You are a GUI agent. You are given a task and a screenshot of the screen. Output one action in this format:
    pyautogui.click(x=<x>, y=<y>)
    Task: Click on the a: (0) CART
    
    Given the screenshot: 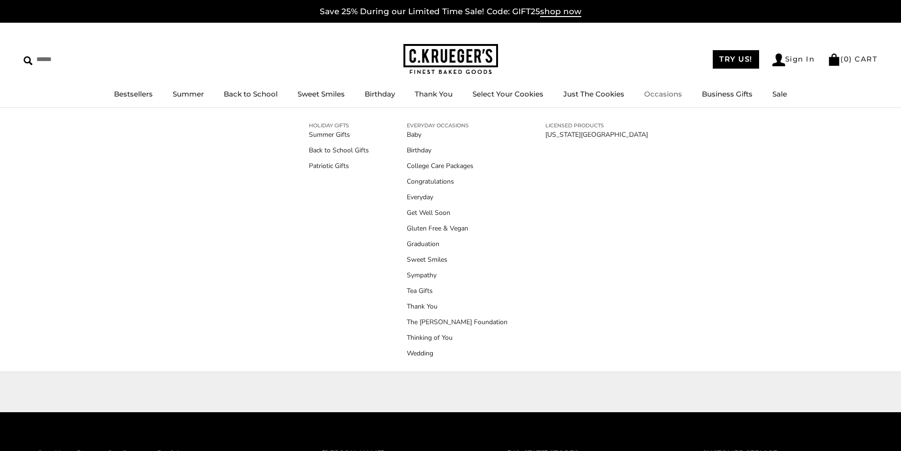 What is the action you would take?
    pyautogui.click(x=852, y=59)
    